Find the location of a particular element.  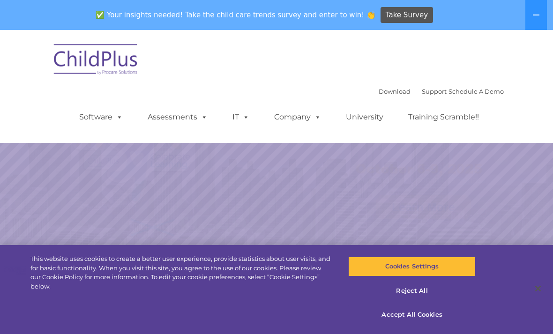

a: Learn More is located at coordinates (423, 207).